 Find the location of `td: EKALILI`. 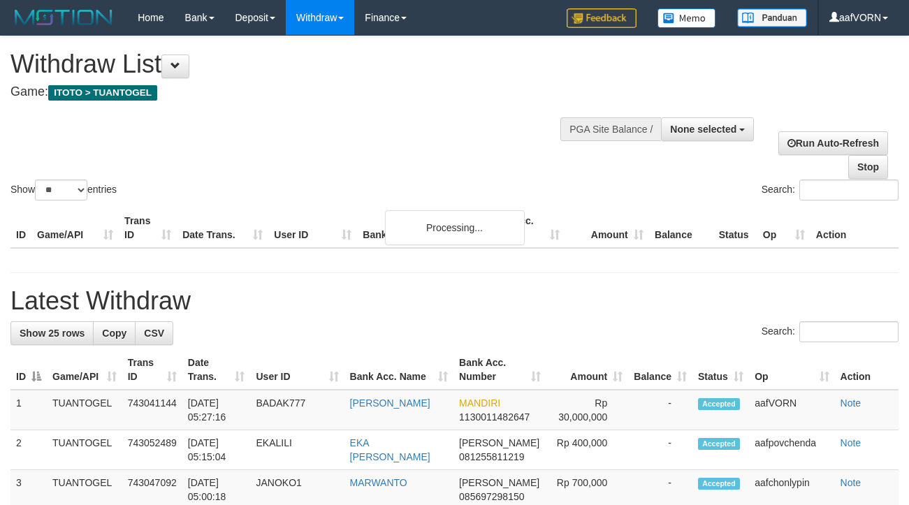

td: EKALILI is located at coordinates (297, 450).